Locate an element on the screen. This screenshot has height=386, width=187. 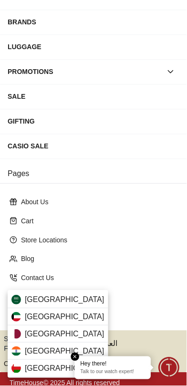
img: Qatar is located at coordinates (16, 335).